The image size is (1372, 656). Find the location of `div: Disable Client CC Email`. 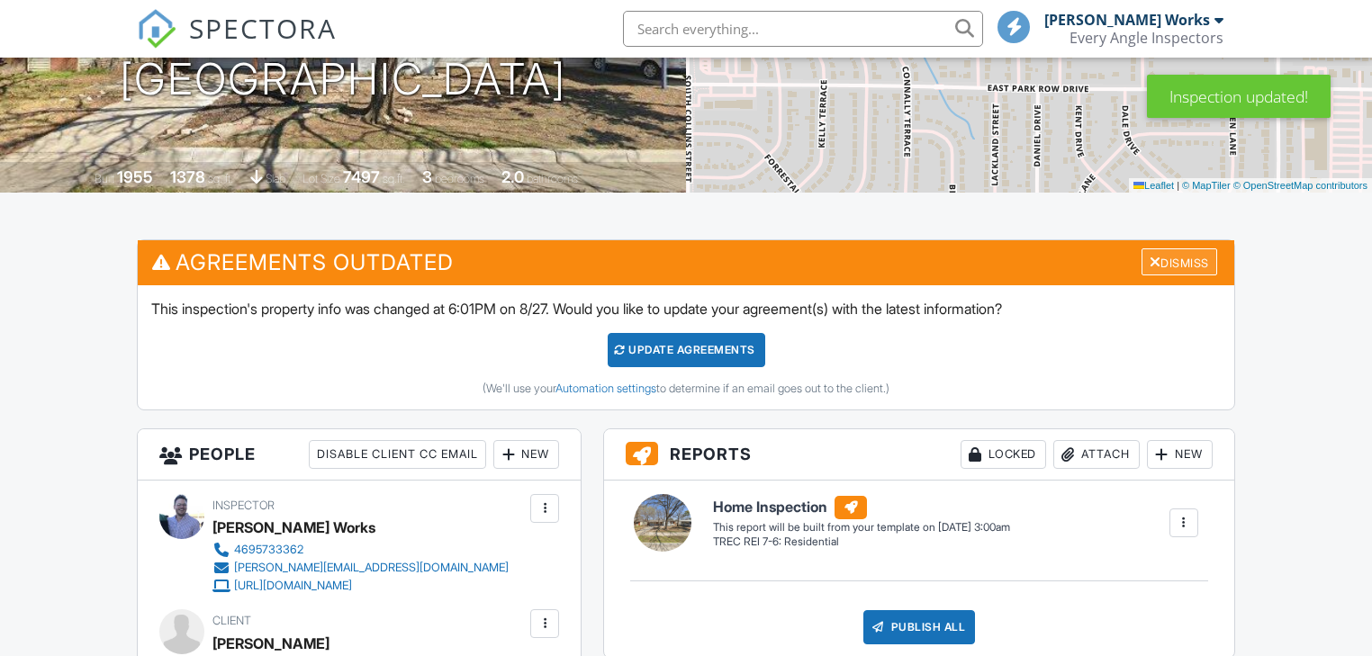

div: Disable Client CC Email is located at coordinates (397, 455).